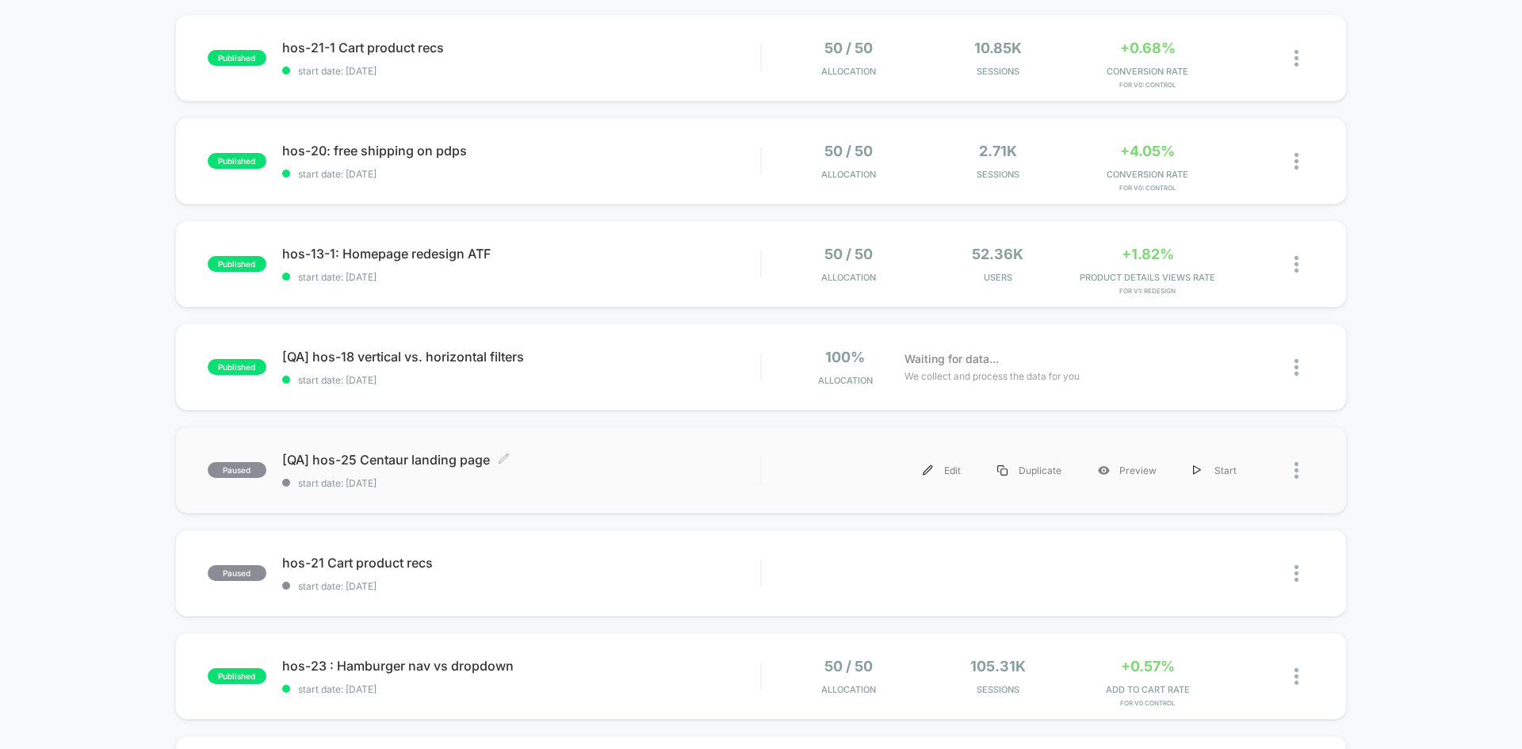 This screenshot has width=1522, height=749. I want to click on div: Duplicate, so click(1029, 470).